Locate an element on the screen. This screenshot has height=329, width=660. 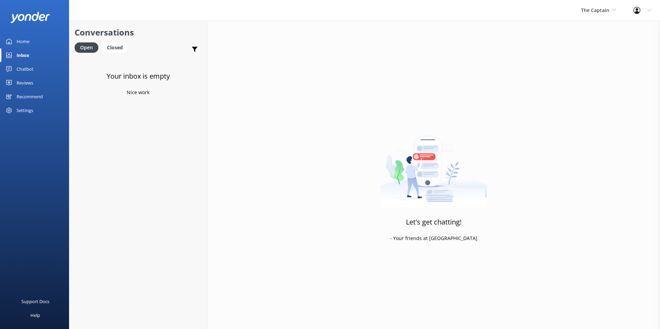
div: Settings is located at coordinates (25, 110).